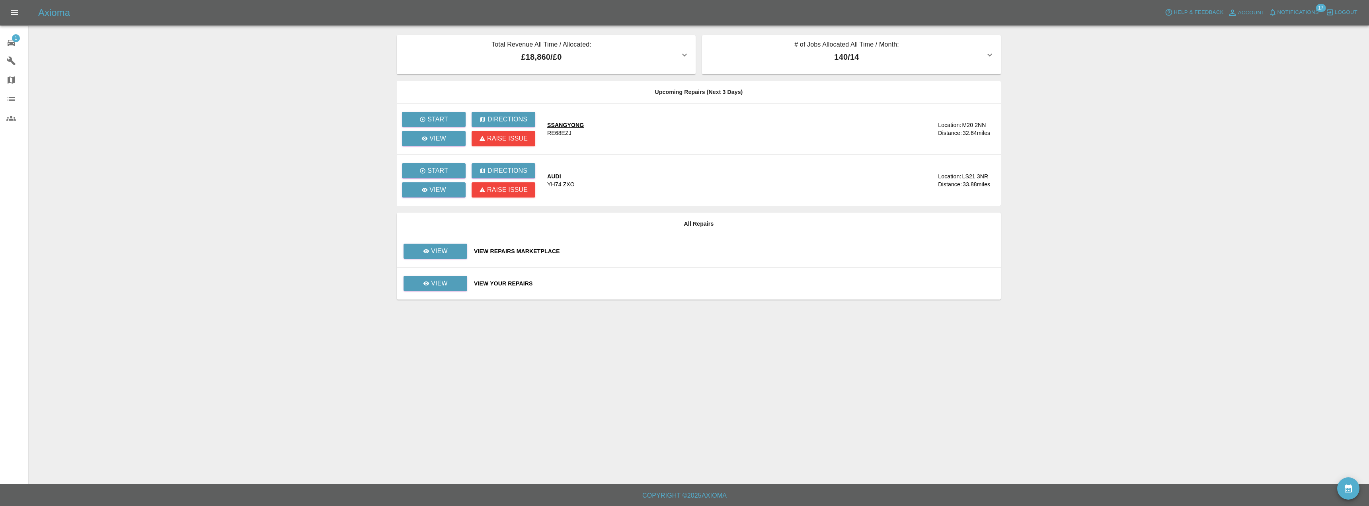 This screenshot has width=1369, height=506. Describe the element at coordinates (541, 45) in the screenshot. I see `p: Total Revenue All Time / Allocated:` at that location.